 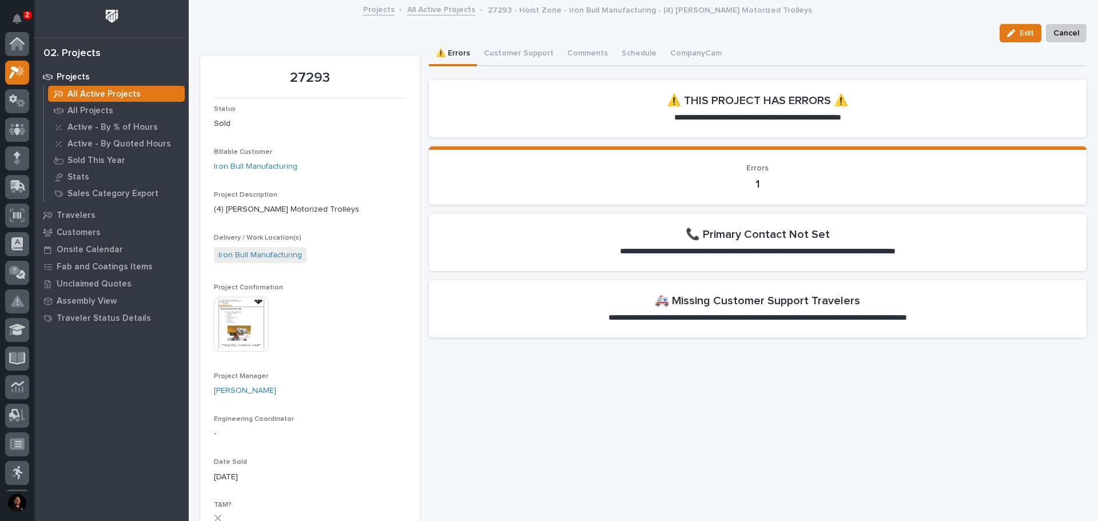 What do you see at coordinates (73, 77) in the screenshot?
I see `p: Projects` at bounding box center [73, 77].